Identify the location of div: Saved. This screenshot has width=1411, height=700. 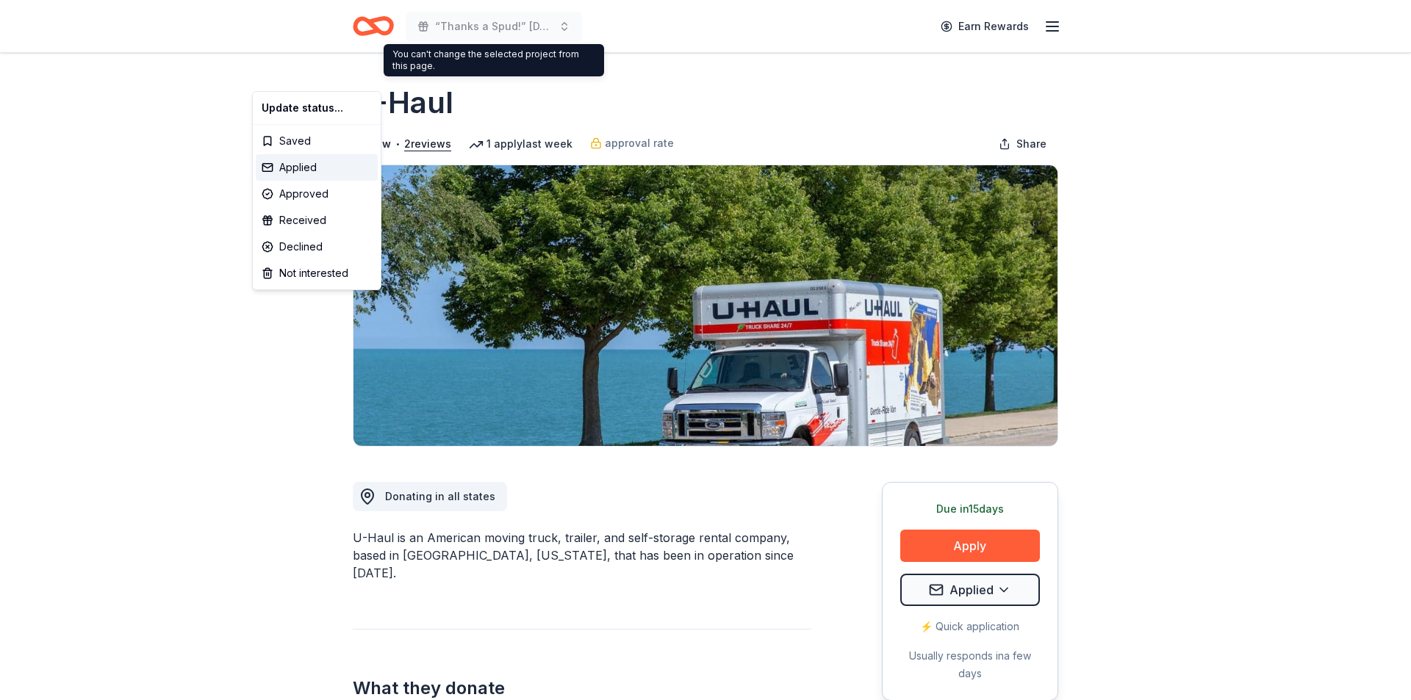
(317, 141).